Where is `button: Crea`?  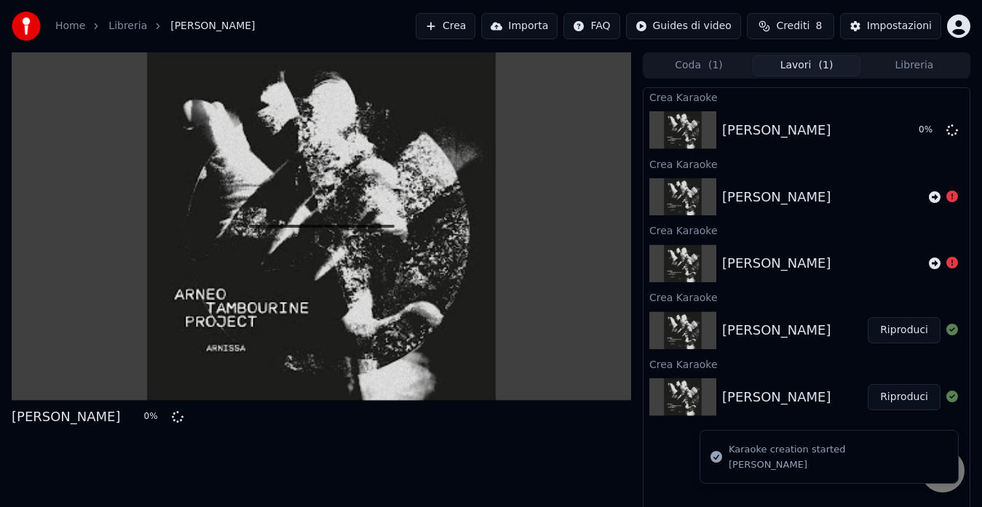
button: Crea is located at coordinates (446, 26).